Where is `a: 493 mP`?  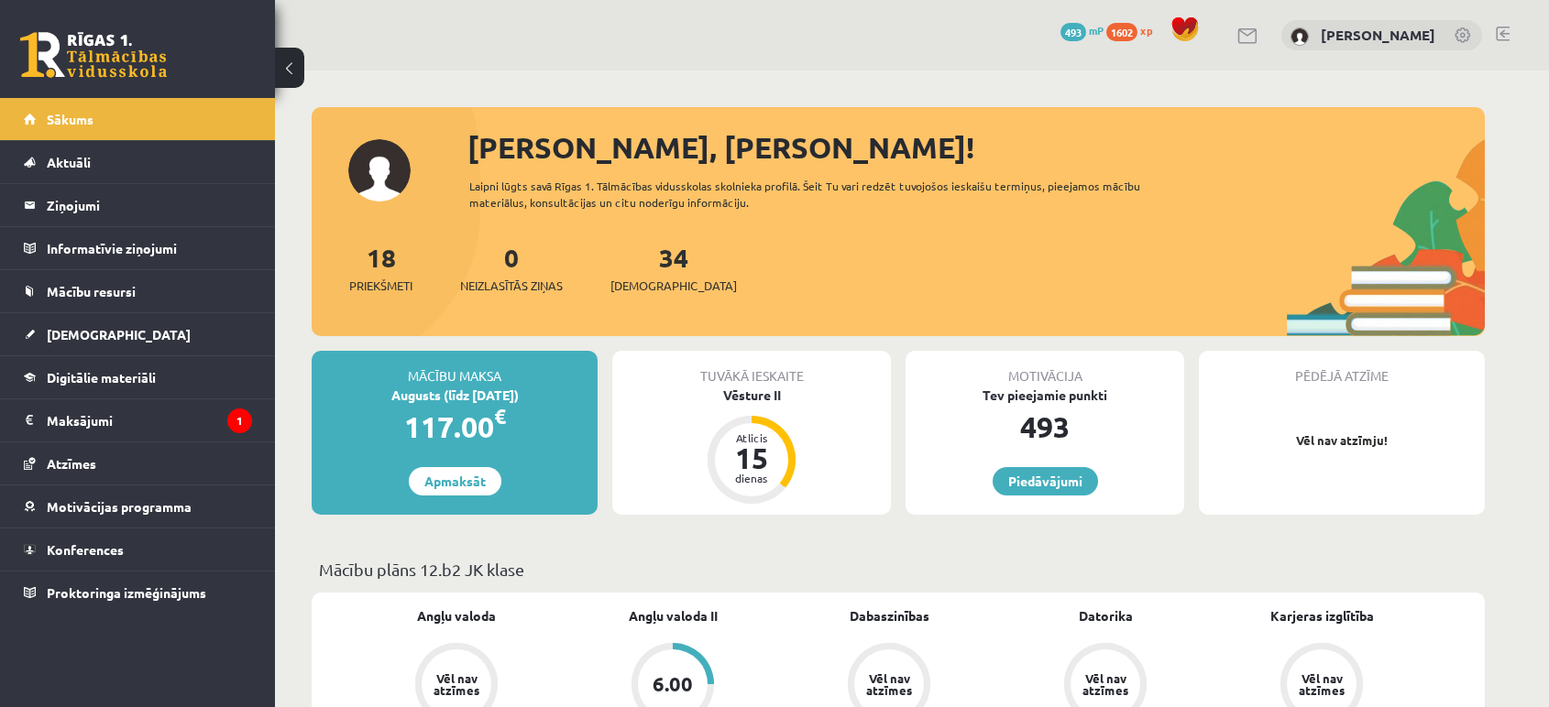 a: 493 mP is located at coordinates (1081, 30).